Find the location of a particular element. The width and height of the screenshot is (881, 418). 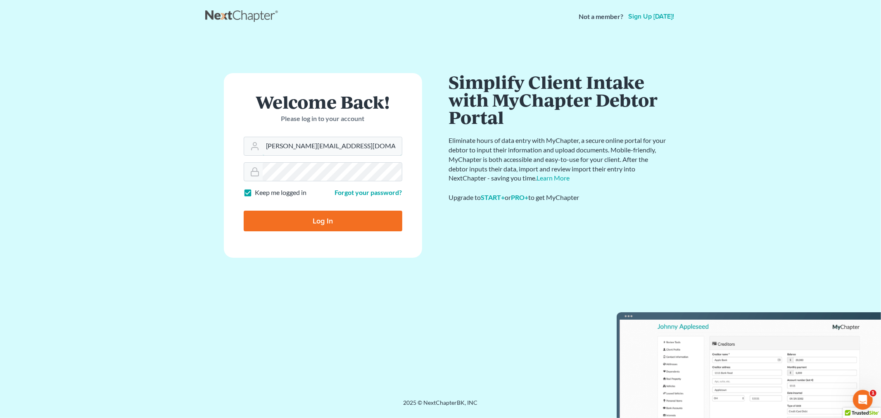

a: PRO+ is located at coordinates (520, 197).